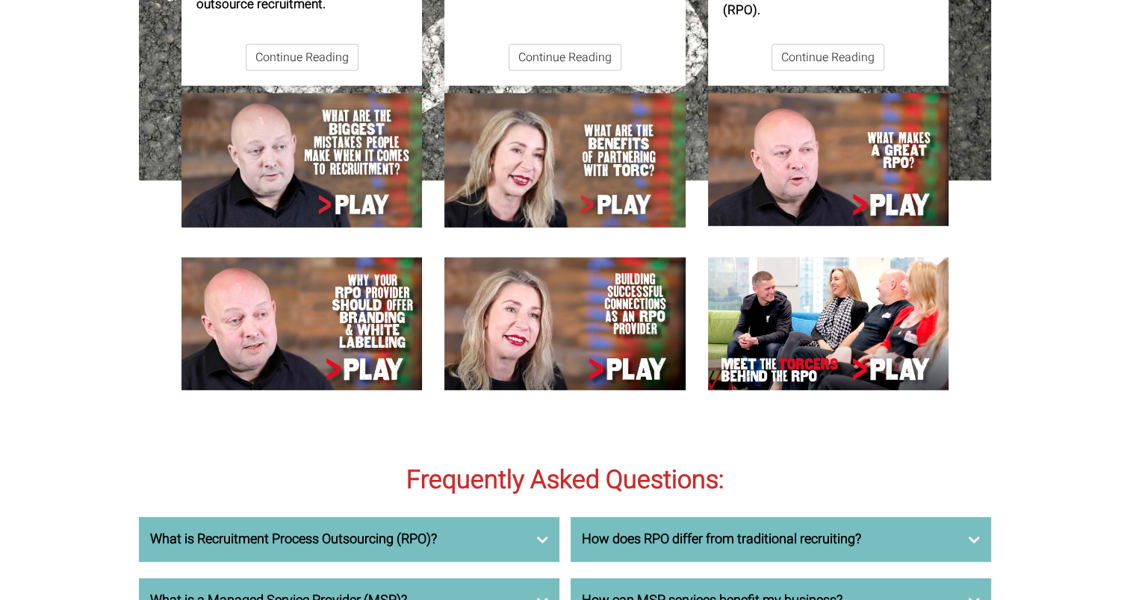 Image resolution: width=1130 pixels, height=600 pixels. I want to click on img: RPO Whitelabelling, so click(302, 324).